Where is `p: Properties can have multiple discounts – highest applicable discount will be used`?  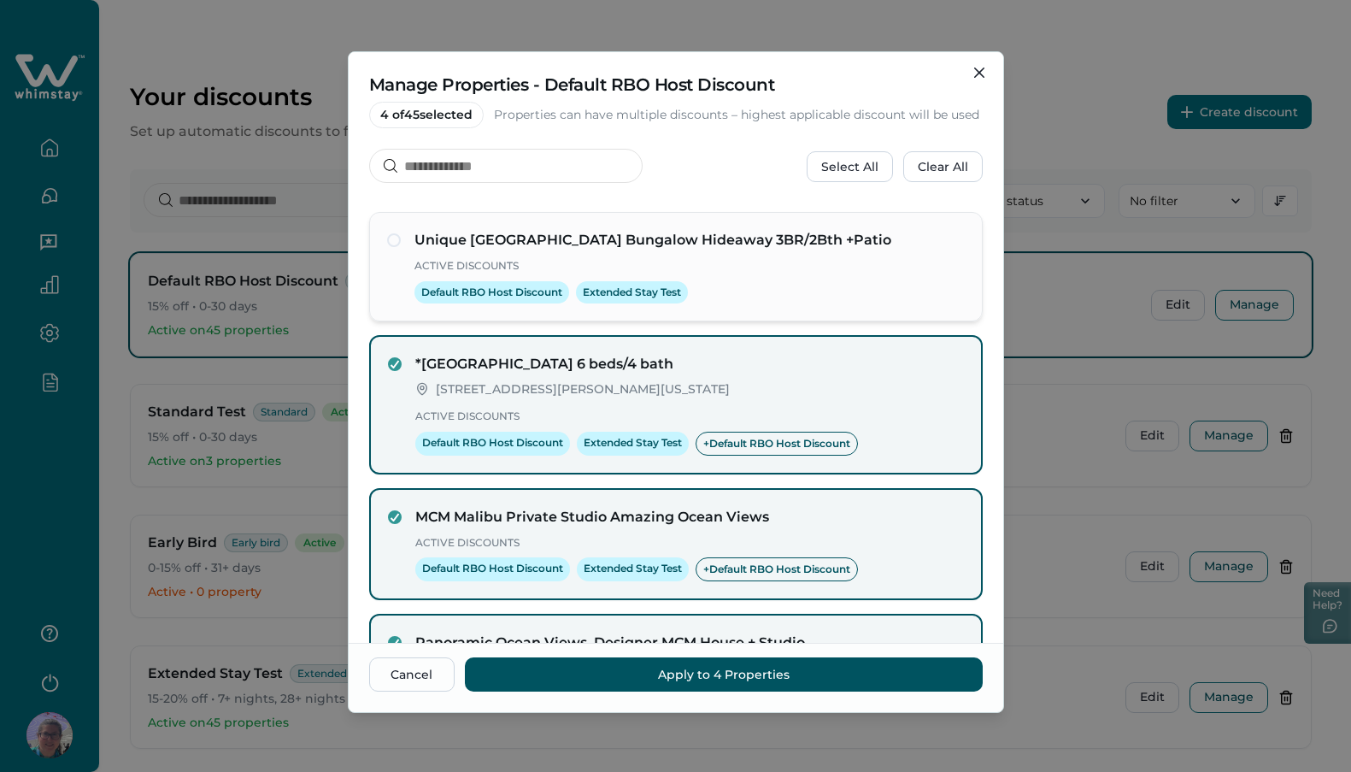 p: Properties can have multiple discounts – highest applicable discount will be used is located at coordinates (737, 115).